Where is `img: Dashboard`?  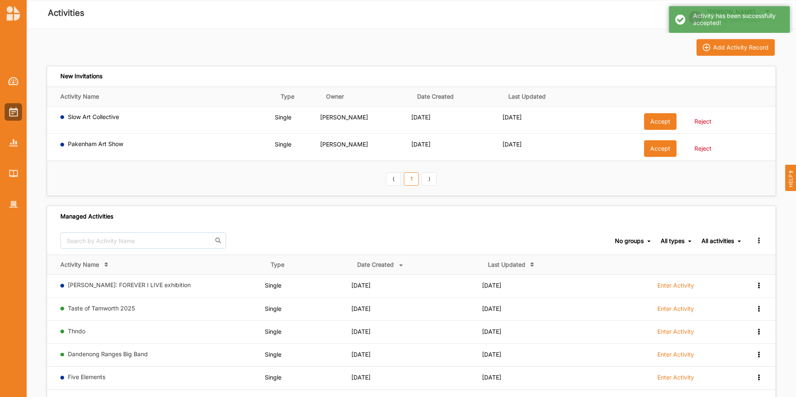
img: Dashboard is located at coordinates (13, 81).